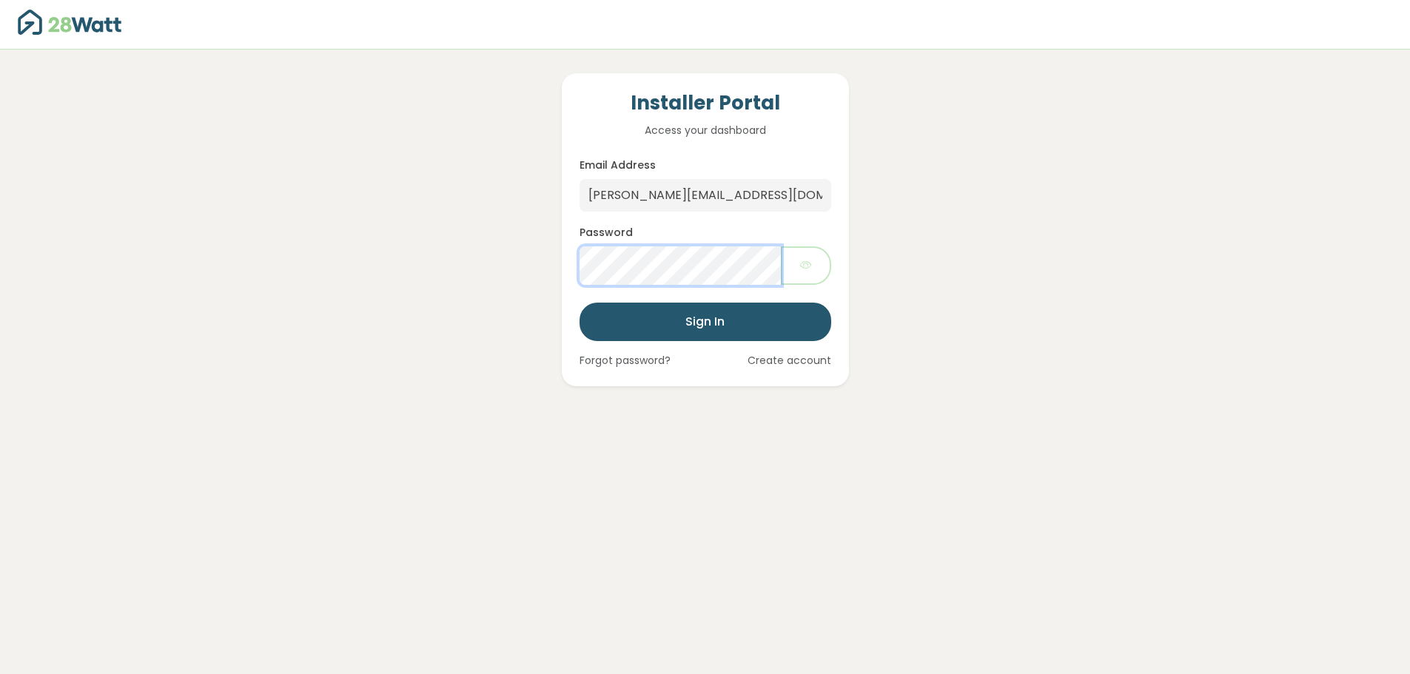 This screenshot has width=1410, height=674. What do you see at coordinates (705, 104) in the screenshot?
I see `h4: Installer Portal` at bounding box center [705, 104].